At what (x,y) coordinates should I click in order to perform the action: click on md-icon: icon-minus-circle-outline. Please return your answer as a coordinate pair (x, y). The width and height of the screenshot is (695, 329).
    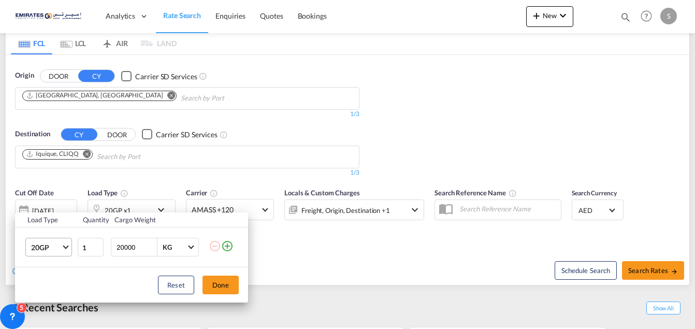
    Looking at the image, I should click on (215, 246).